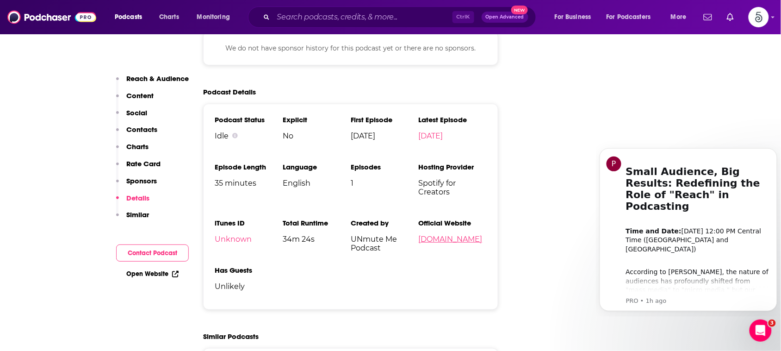  Describe the element at coordinates (453, 223) in the screenshot. I see `h3: Official Website` at that location.